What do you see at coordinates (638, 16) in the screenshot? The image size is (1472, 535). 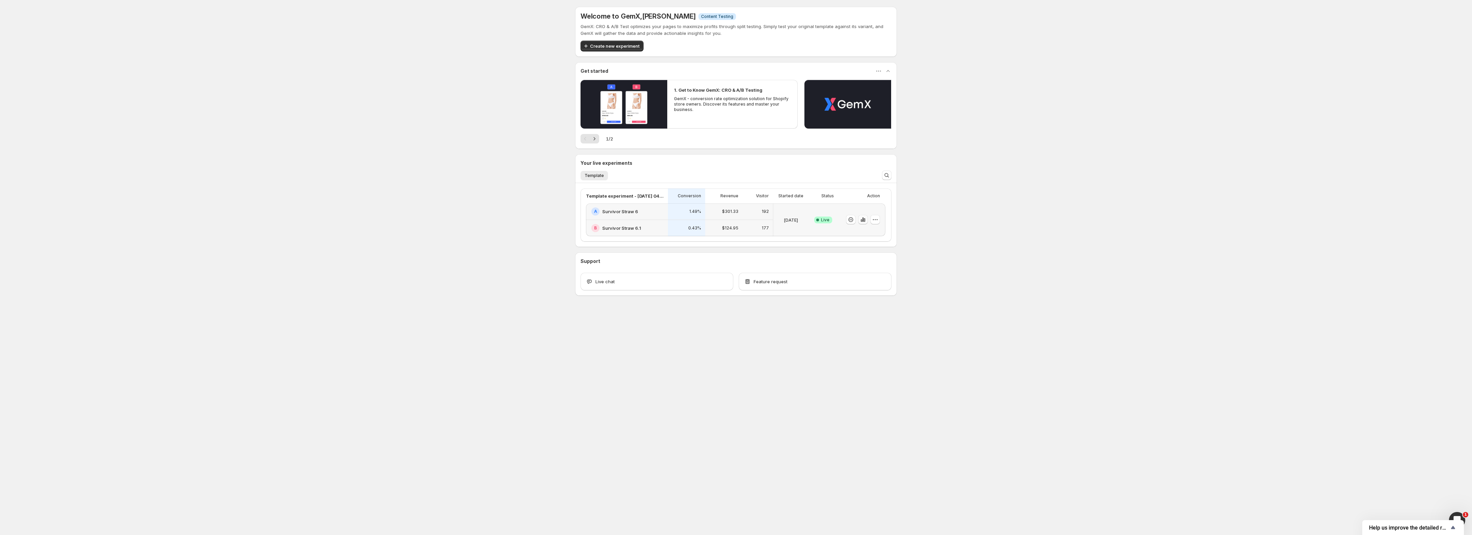 I see `h5: Welcome to GemX` at bounding box center [638, 16].